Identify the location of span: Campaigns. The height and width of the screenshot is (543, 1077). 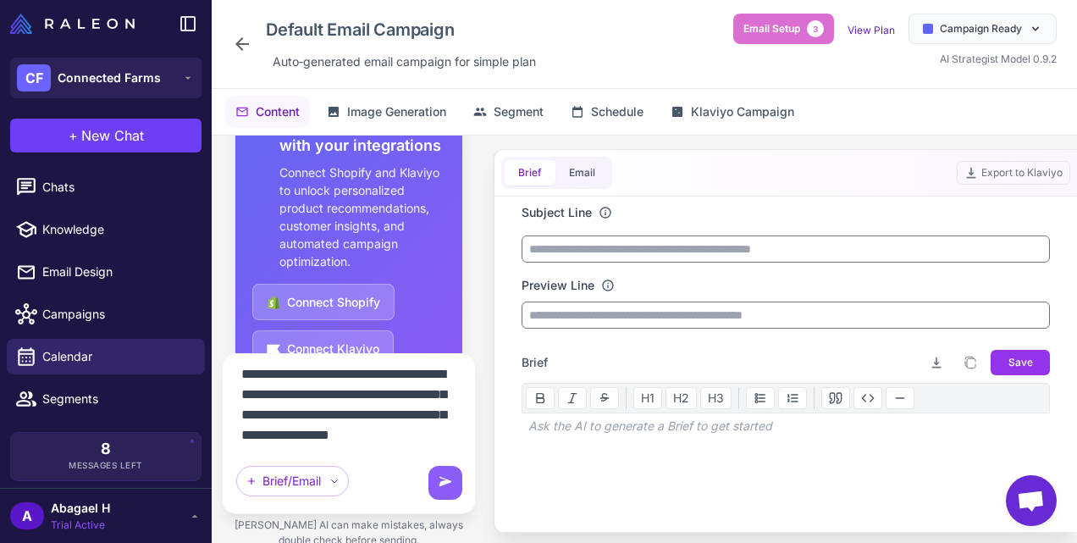
(117, 314).